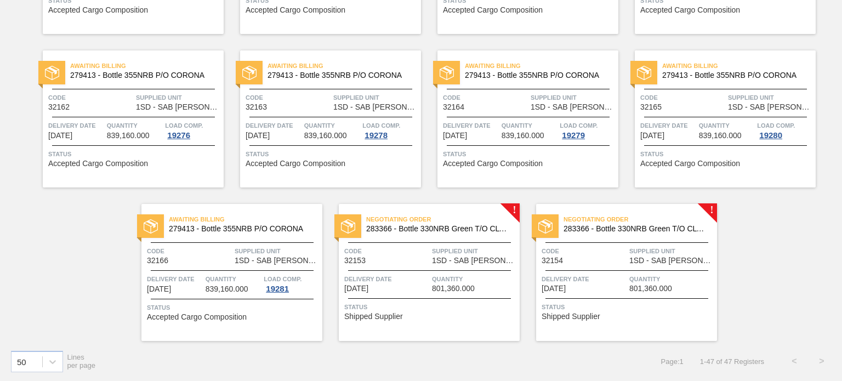 This screenshot has width=842, height=381. What do you see at coordinates (588, 130) in the screenshot?
I see `a: Load Comp.19279` at bounding box center [588, 130].